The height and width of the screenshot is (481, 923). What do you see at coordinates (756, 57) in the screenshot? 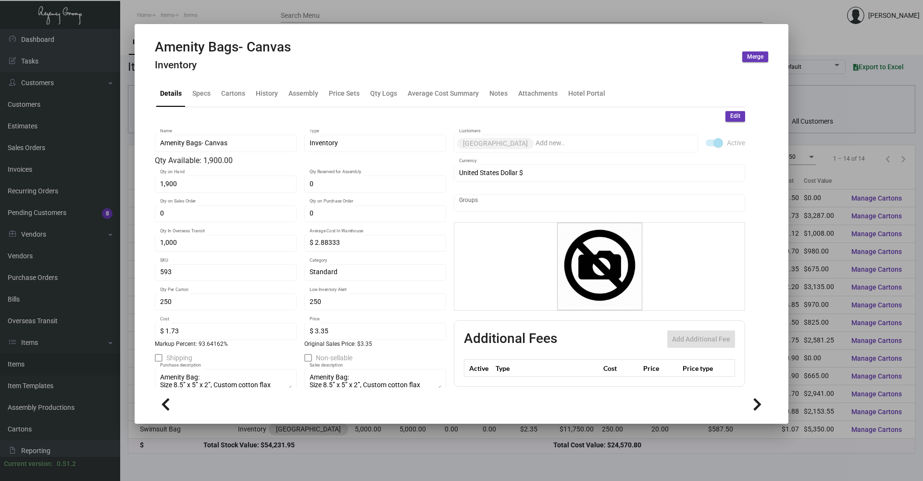
I see `span: Merge` at bounding box center [756, 57].